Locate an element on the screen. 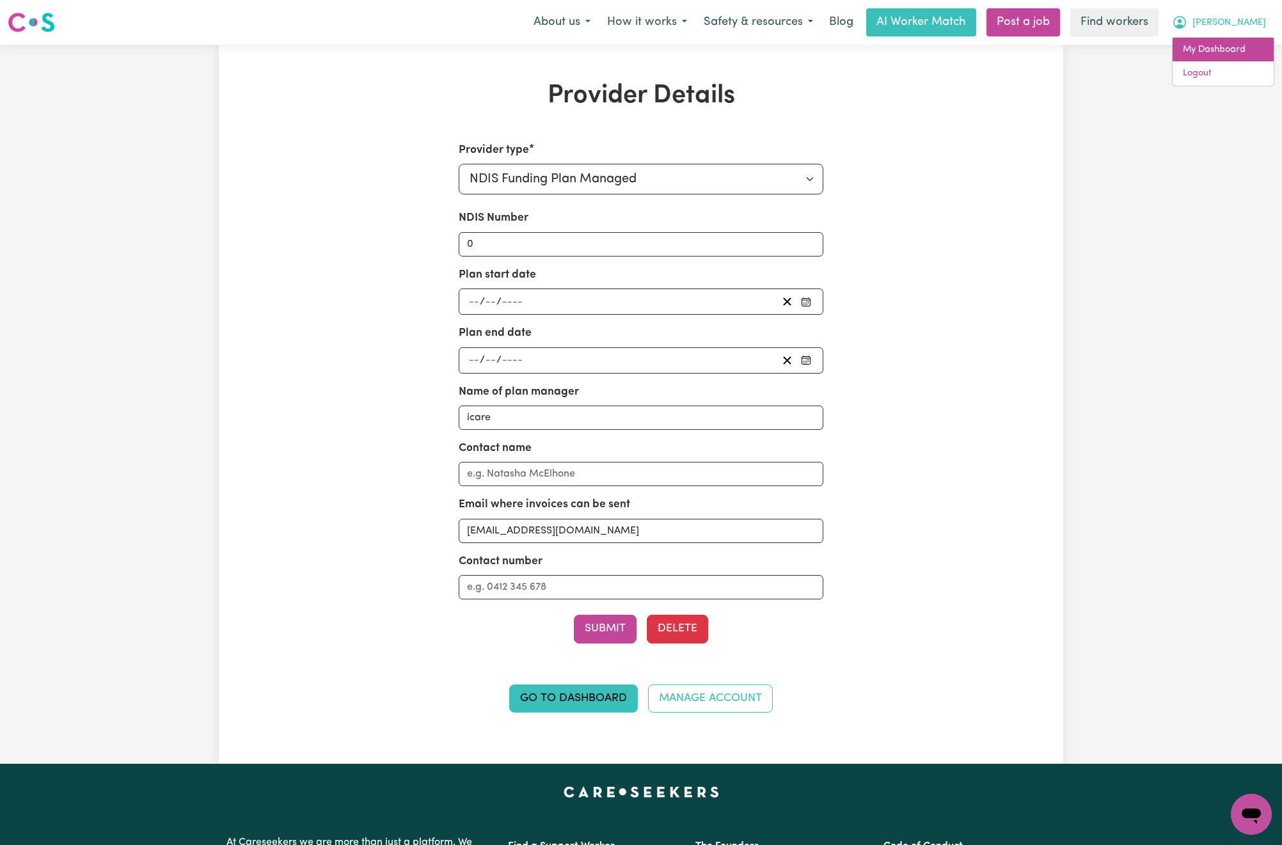 This screenshot has width=1282, height=845. a: My Dashboard is located at coordinates (1224, 50).